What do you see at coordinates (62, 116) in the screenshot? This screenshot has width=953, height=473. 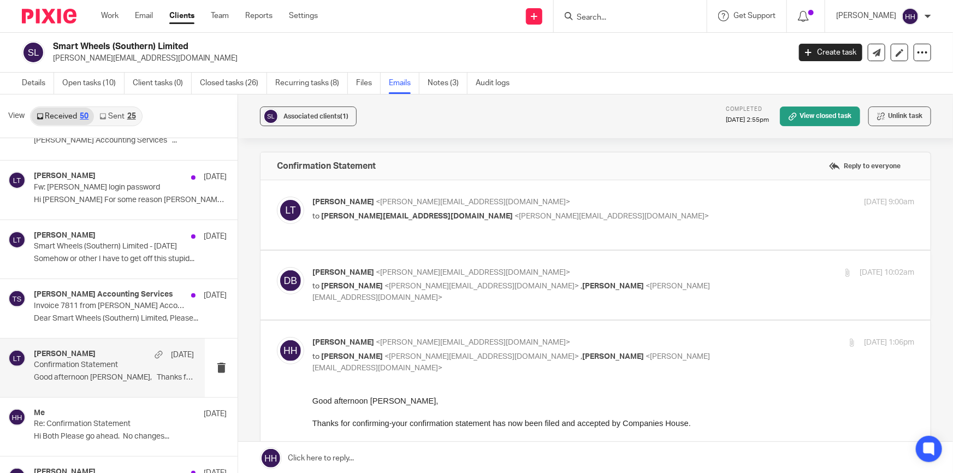 I see `a: Received50` at bounding box center [62, 116].